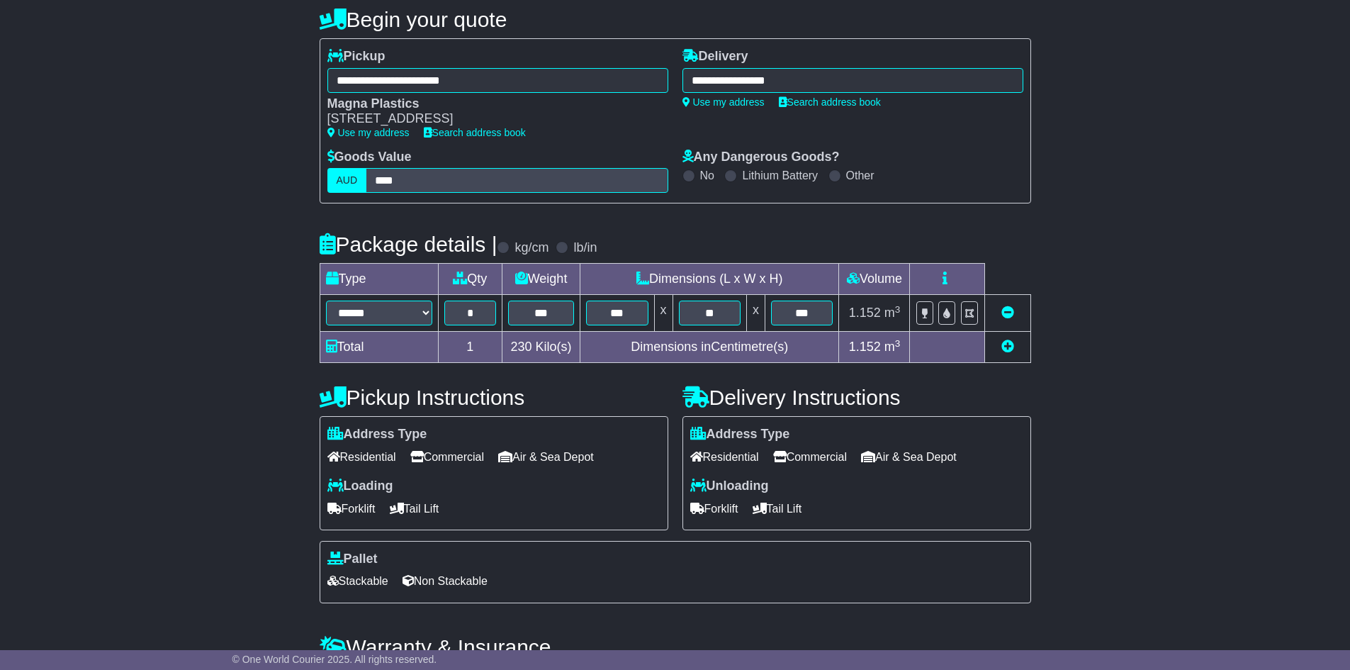 The image size is (1350, 670). I want to click on label: Unloading, so click(729, 486).